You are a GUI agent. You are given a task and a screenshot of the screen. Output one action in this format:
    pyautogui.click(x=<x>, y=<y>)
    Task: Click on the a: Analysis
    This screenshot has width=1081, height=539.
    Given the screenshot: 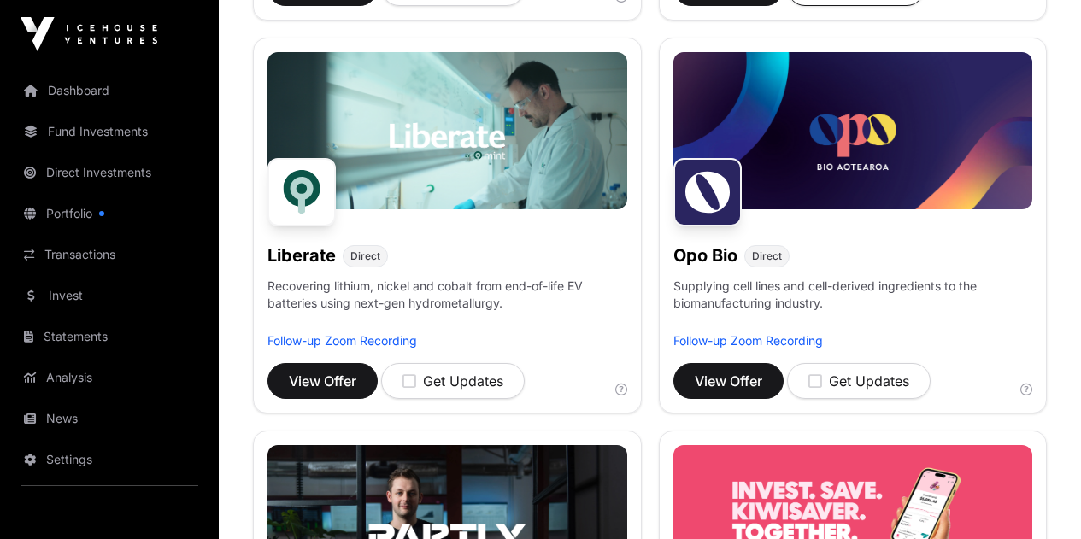 What is the action you would take?
    pyautogui.click(x=109, y=378)
    